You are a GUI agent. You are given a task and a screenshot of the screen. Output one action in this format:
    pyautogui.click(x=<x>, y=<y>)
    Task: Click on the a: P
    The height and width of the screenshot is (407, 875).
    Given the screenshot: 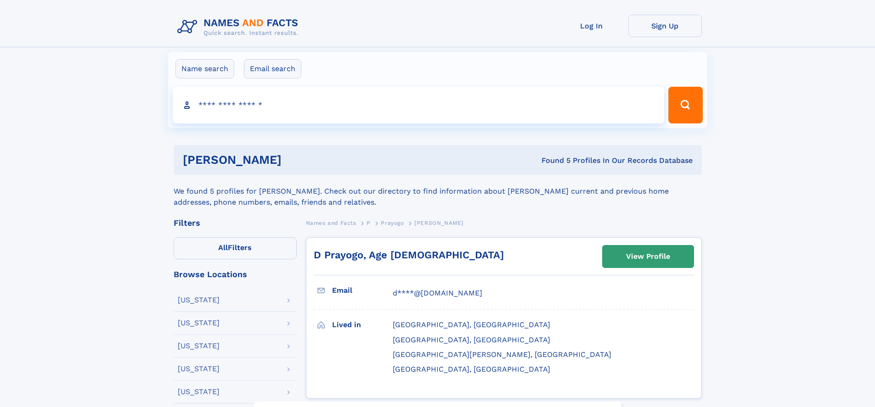 What is the action you would take?
    pyautogui.click(x=368, y=223)
    